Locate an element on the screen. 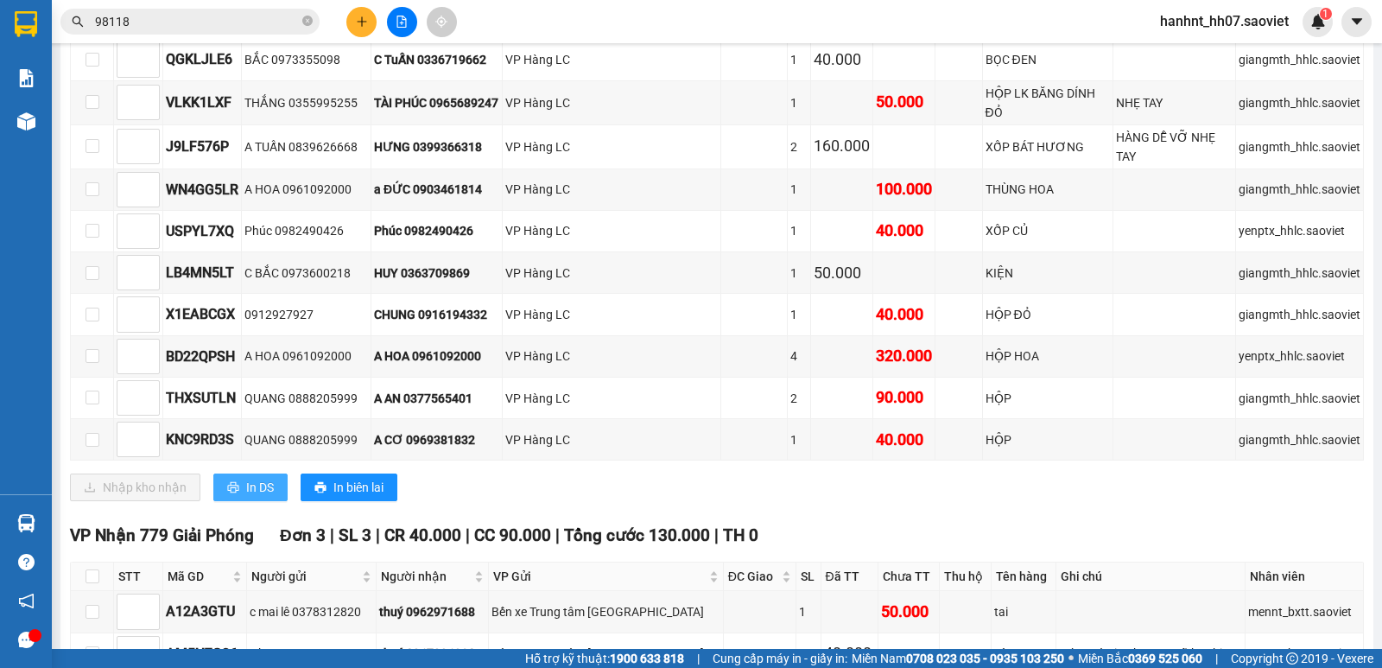 The height and width of the screenshot is (668, 1382). div: HUY 0363709869 is located at coordinates (436, 273).